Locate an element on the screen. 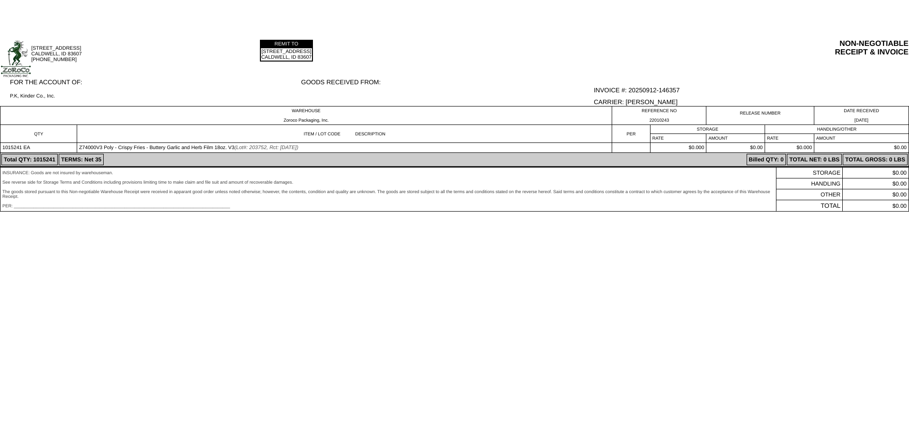  td: REFERENCE NO 22010243 is located at coordinates (659, 115).